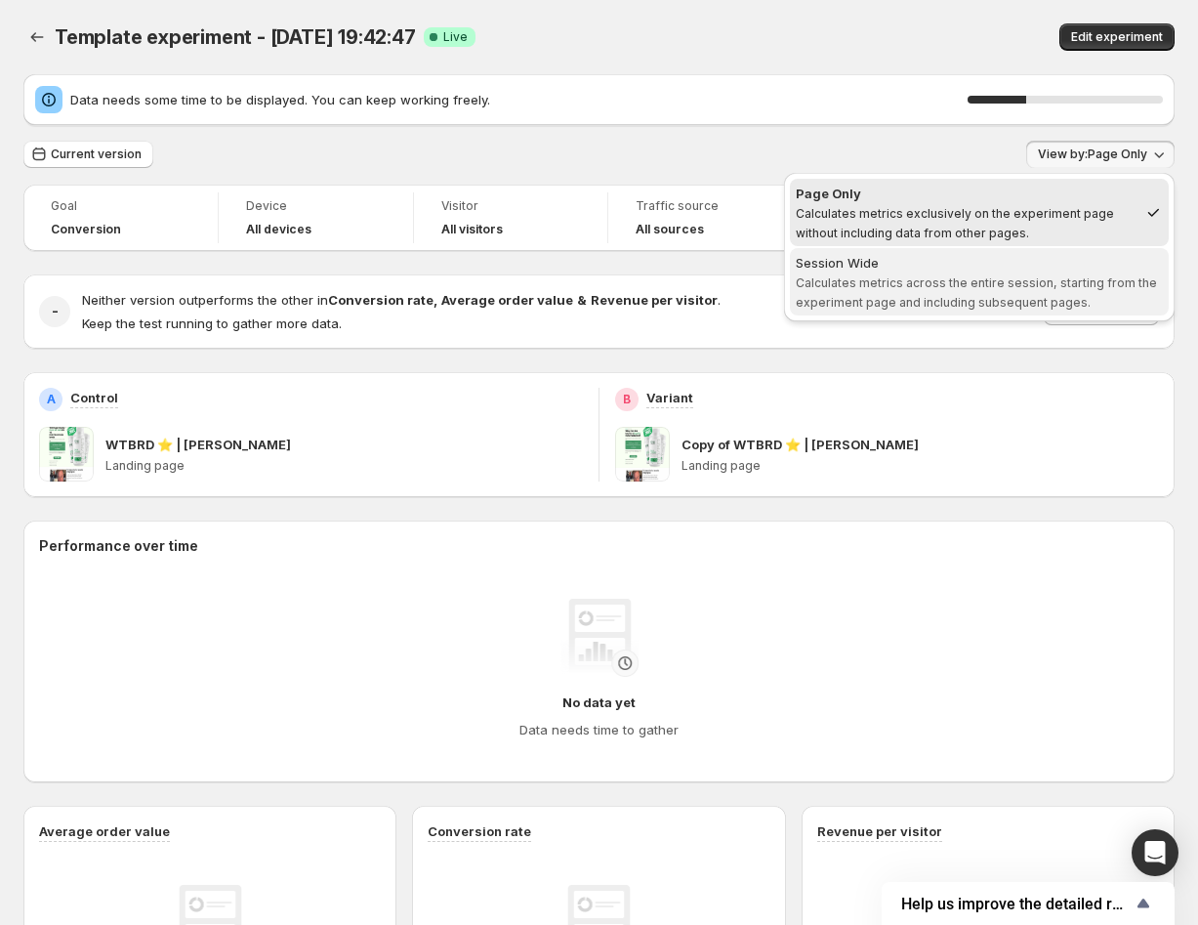 The height and width of the screenshot is (925, 1198). Describe the element at coordinates (598, 702) in the screenshot. I see `h4: No data yet` at that location.